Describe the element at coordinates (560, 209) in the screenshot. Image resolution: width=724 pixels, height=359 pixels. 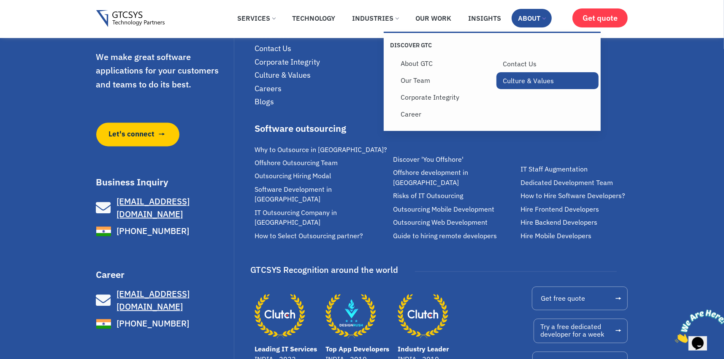
I see `span: Hire Frontend Developers` at that location.